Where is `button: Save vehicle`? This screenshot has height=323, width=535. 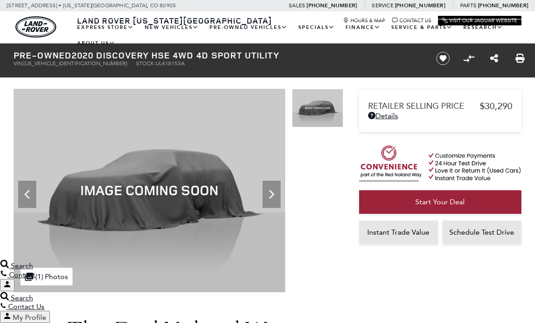
button: Save vehicle is located at coordinates (443, 58).